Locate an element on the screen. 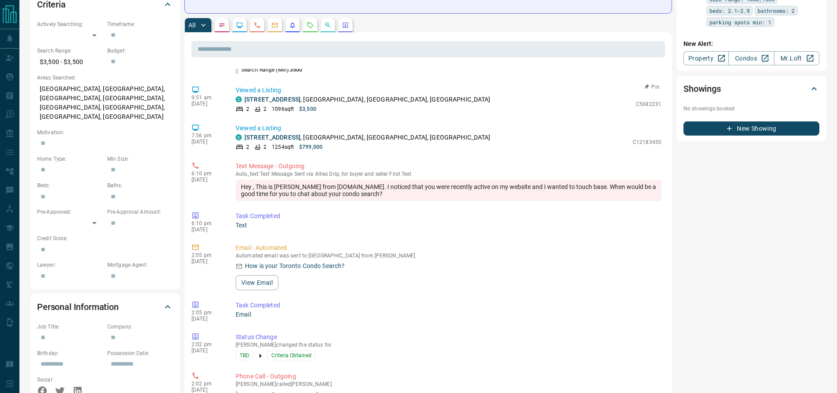  svg: Lead Browsing Activity is located at coordinates (240, 25).